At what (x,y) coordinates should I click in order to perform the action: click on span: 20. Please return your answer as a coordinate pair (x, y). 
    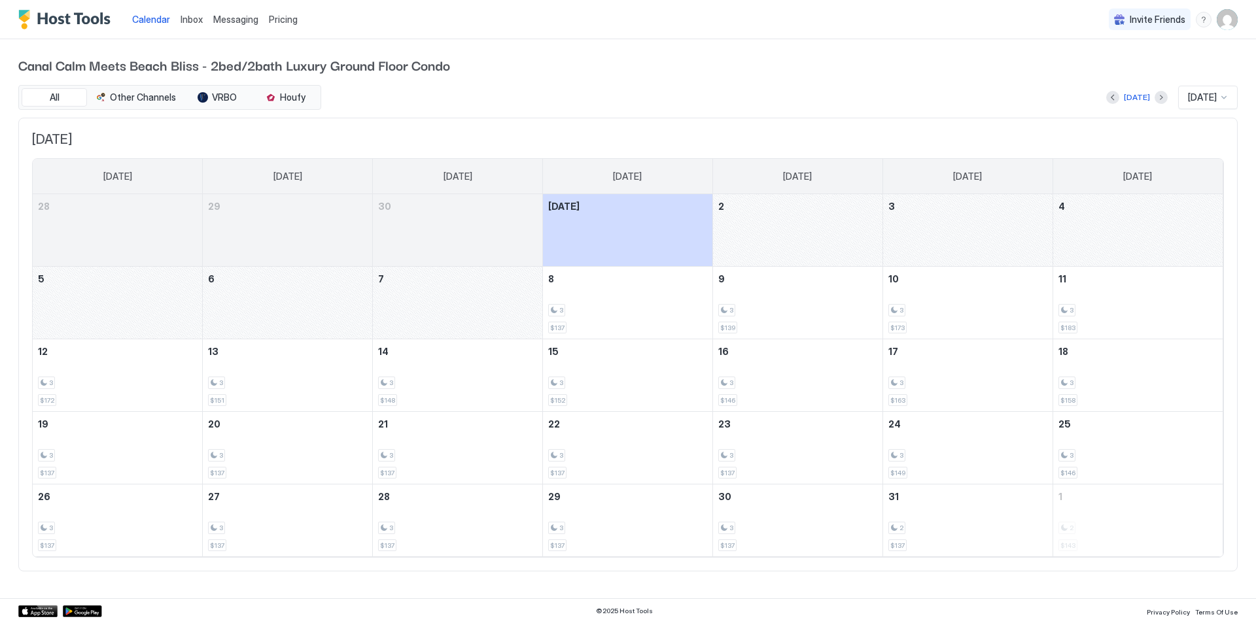
    Looking at the image, I should click on (214, 424).